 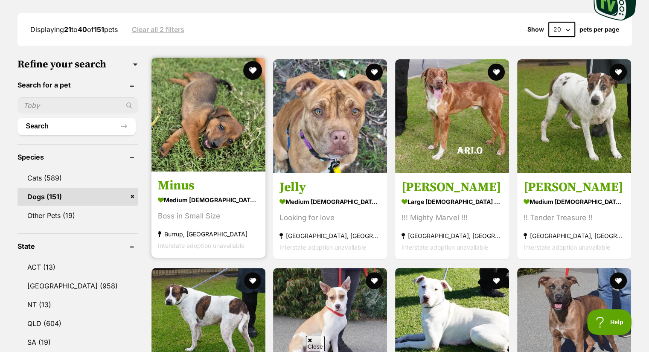 I want to click on input: Toby, so click(x=78, y=105).